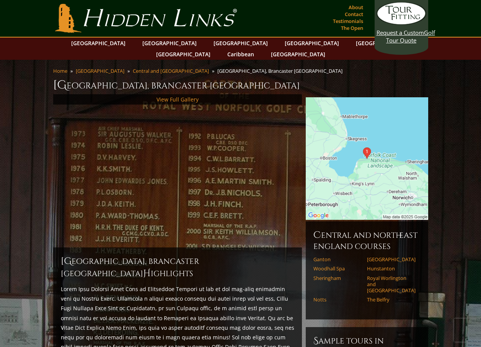  I want to click on span: Request a Custom, so click(400, 33).